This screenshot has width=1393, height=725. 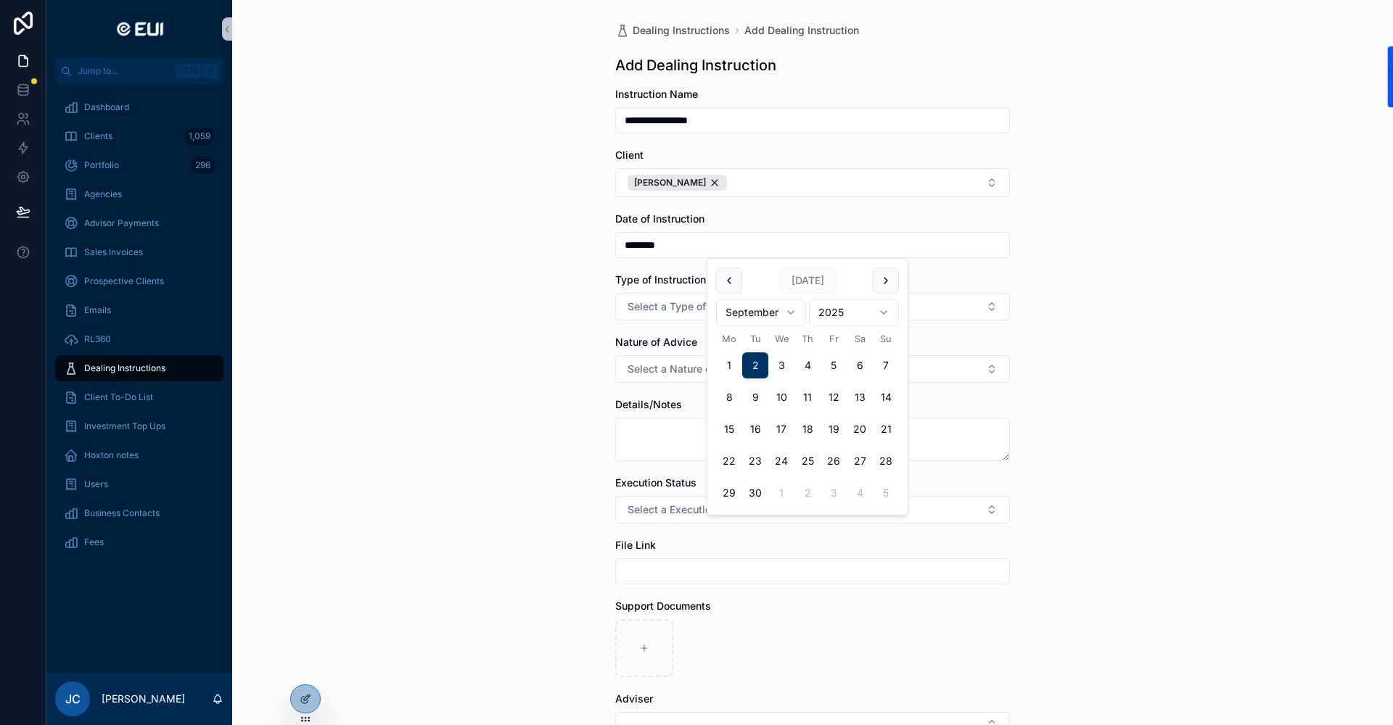 I want to click on span: RL360, so click(x=97, y=339).